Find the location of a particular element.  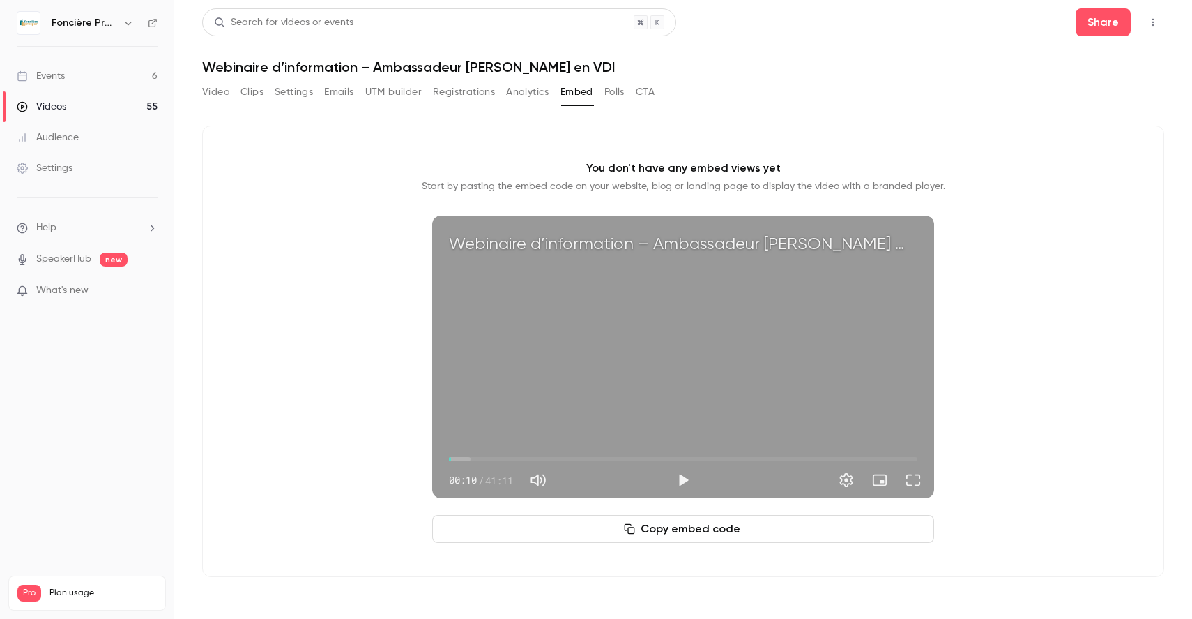

button: Top Bar Actions is located at coordinates (1153, 22).